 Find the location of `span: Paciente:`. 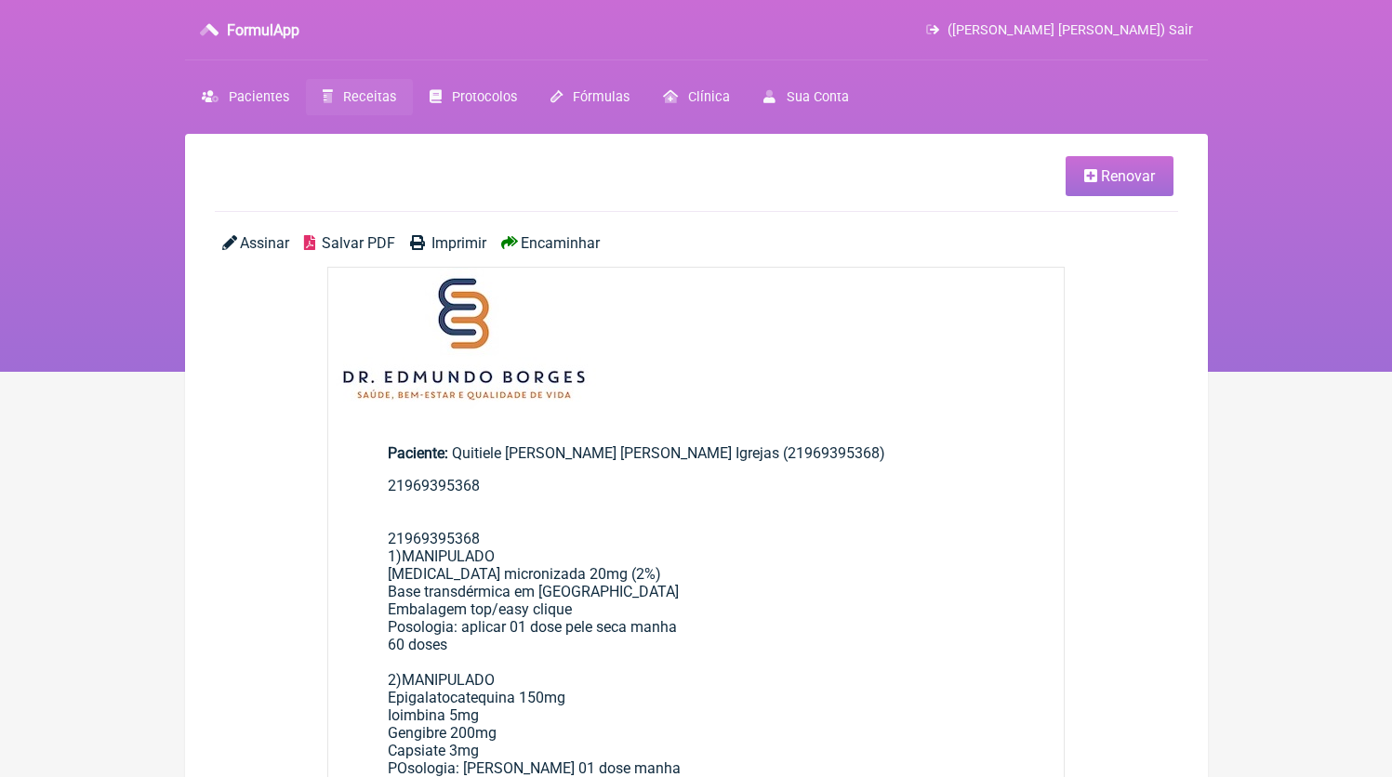

span: Paciente: is located at coordinates (417, 453).